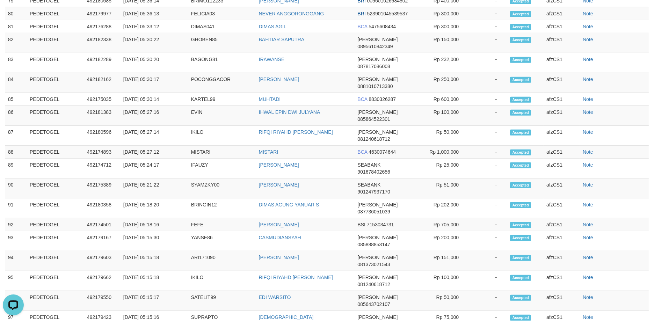 This screenshot has width=654, height=321. Describe the element at coordinates (16, 168) in the screenshot. I see `td: 89` at that location.